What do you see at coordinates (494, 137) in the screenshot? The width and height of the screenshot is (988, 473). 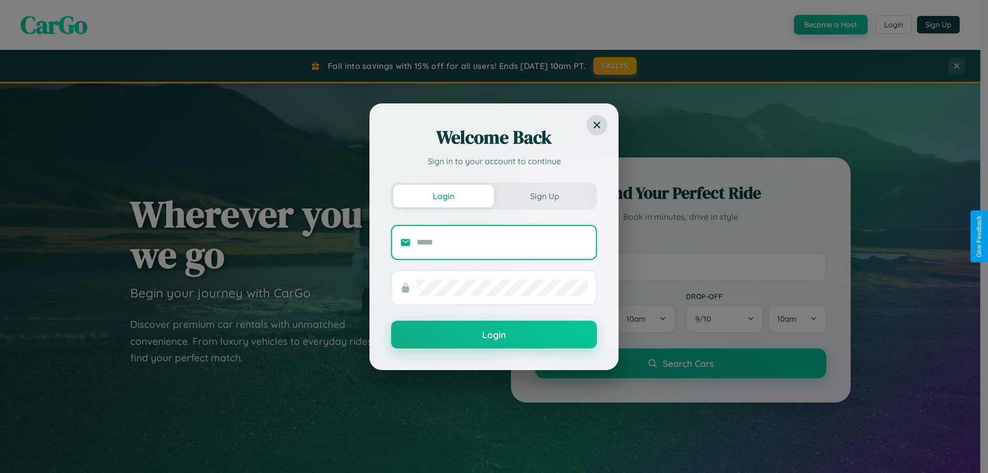 I see `h2: Welcome Back` at bounding box center [494, 137].